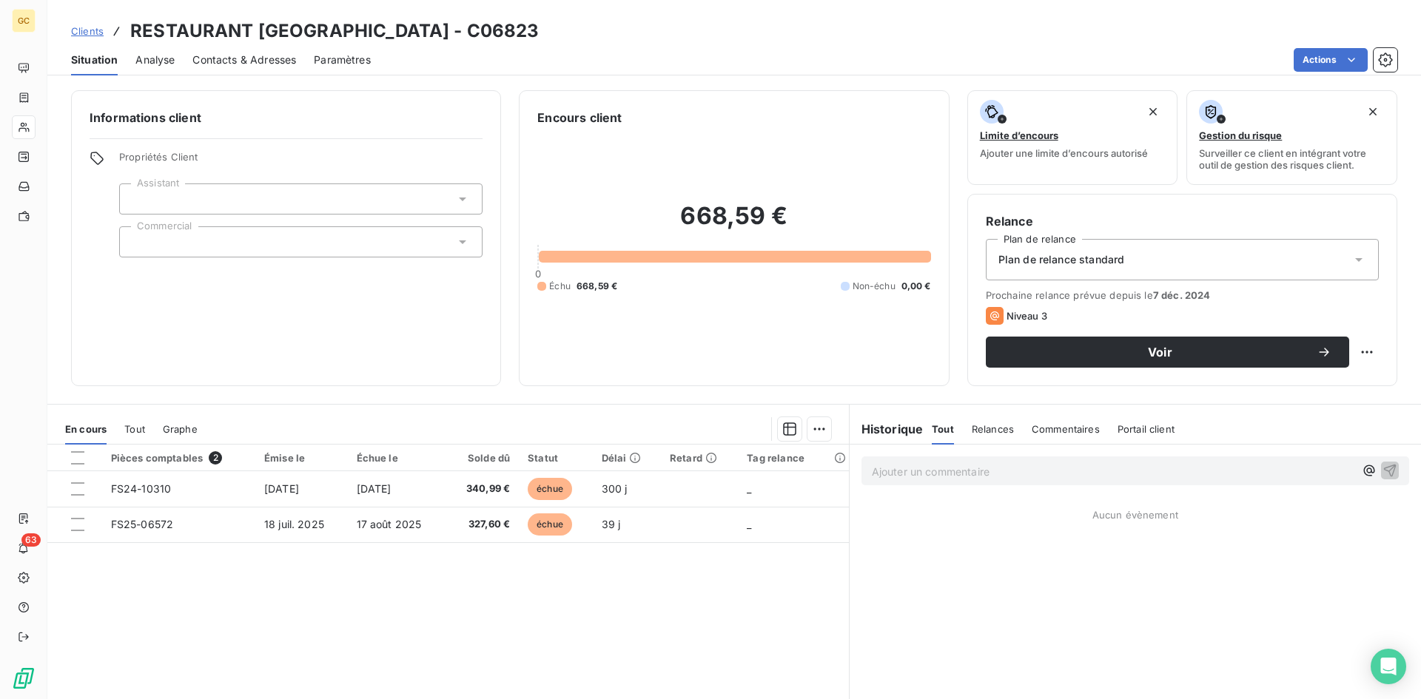 Image resolution: width=1421 pixels, height=699 pixels. What do you see at coordinates (180, 429) in the screenshot?
I see `span: Graphe` at bounding box center [180, 429].